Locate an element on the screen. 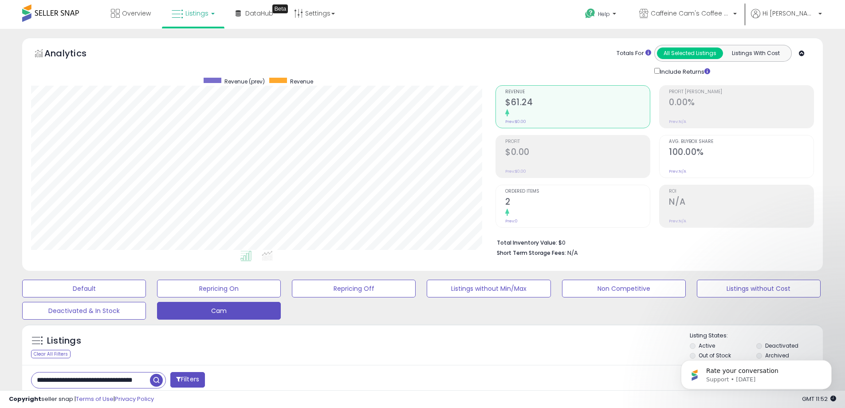 The height and width of the screenshot is (408, 845). p: Rate your conversation is located at coordinates (96, 30).